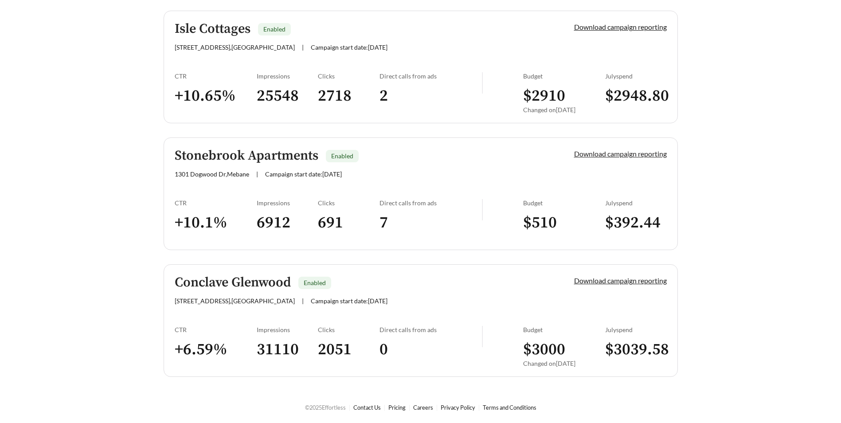 The height and width of the screenshot is (423, 841). Describe the element at coordinates (564, 222) in the screenshot. I see `h3: $ 510` at that location.